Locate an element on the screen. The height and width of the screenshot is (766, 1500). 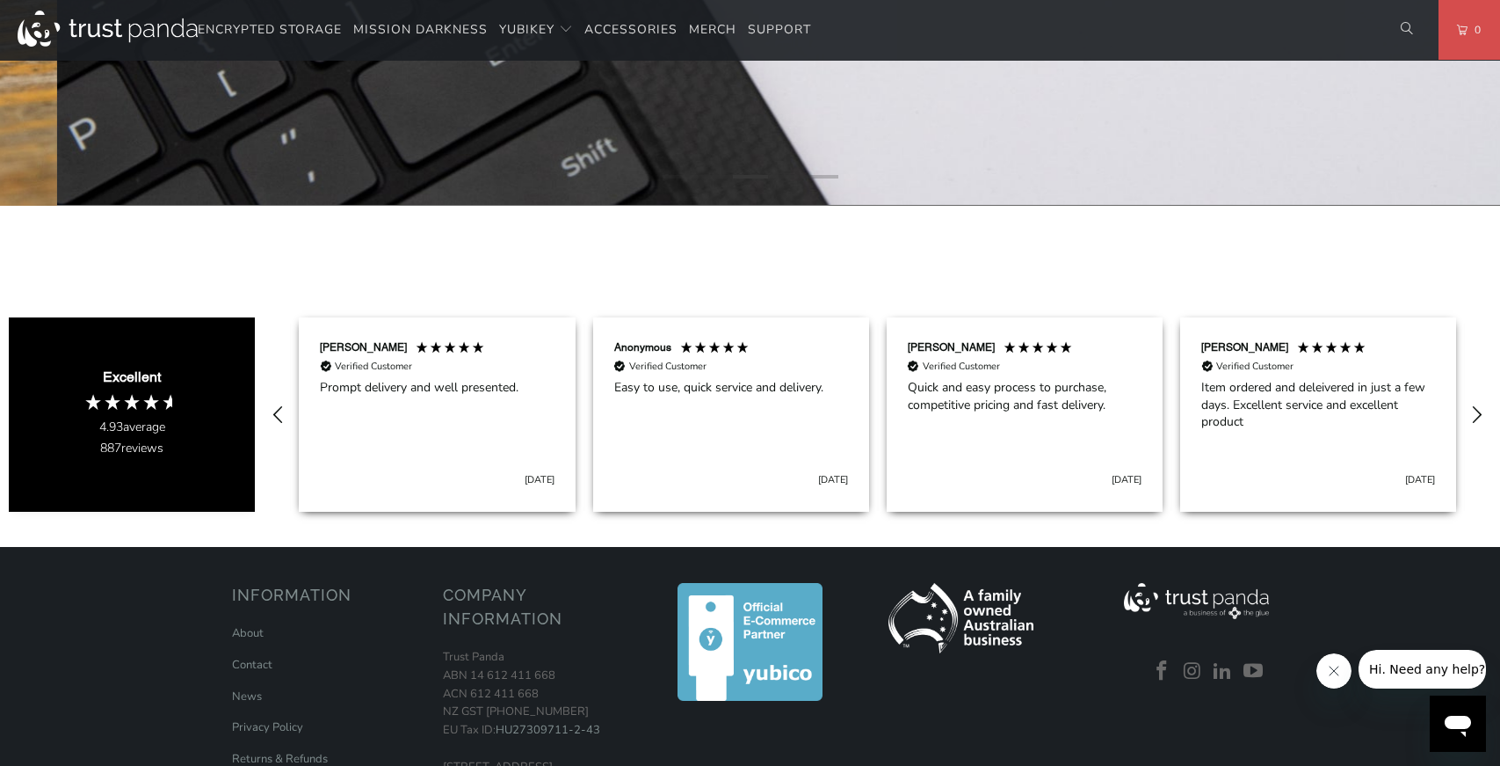
summary: YubiKey is located at coordinates (536, 30).